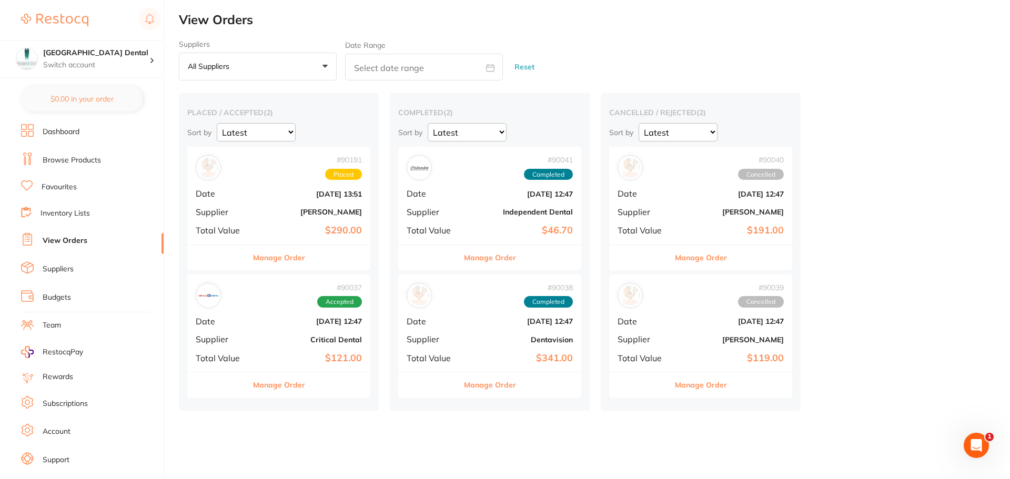 Image resolution: width=1010 pixels, height=479 pixels. I want to click on label: Date Range, so click(365, 45).